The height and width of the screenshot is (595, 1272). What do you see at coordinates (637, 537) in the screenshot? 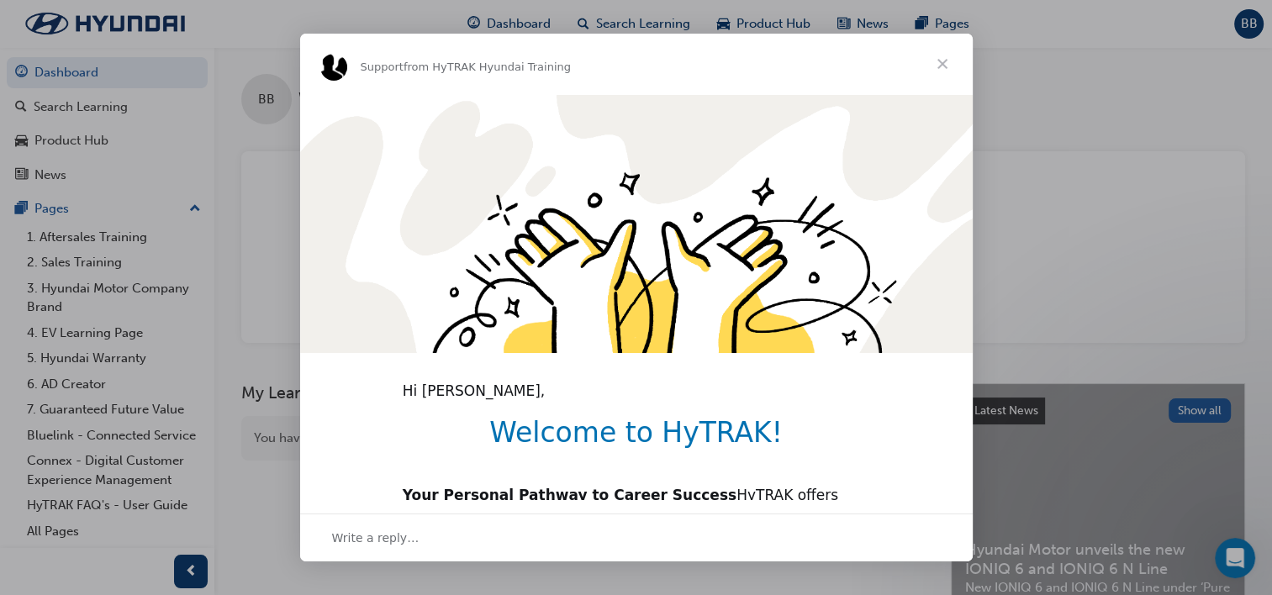
I see `div: Open conversation and reply` at bounding box center [637, 537].